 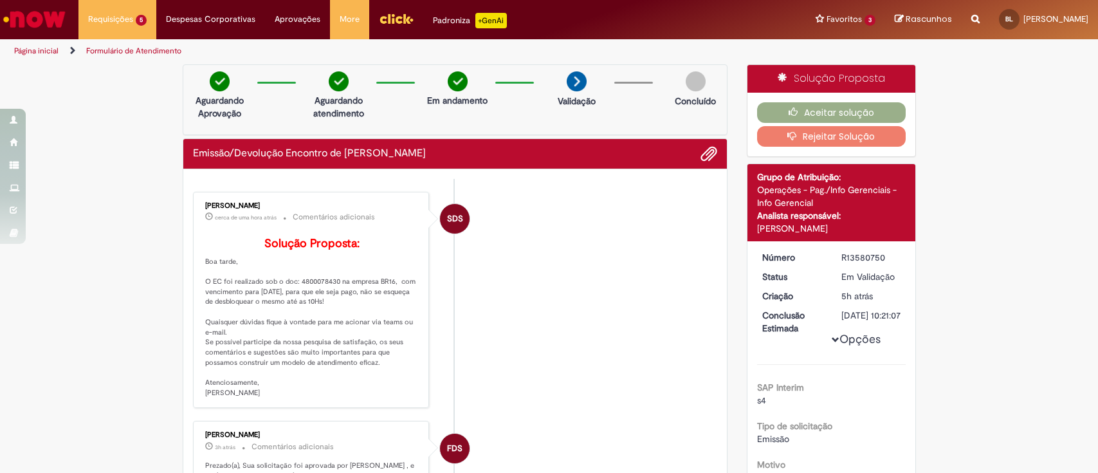 I want to click on button: Aceitar solução, so click(x=831, y=113).